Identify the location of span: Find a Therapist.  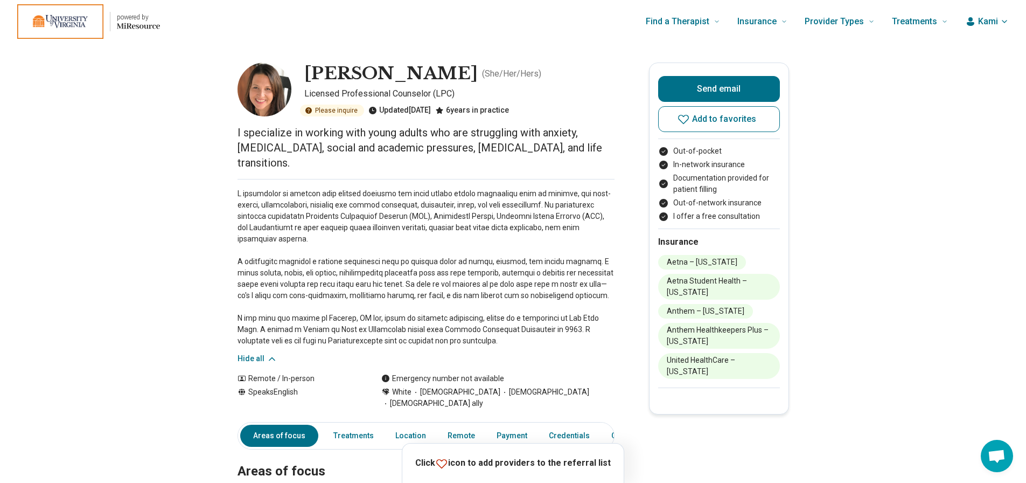
(678, 22).